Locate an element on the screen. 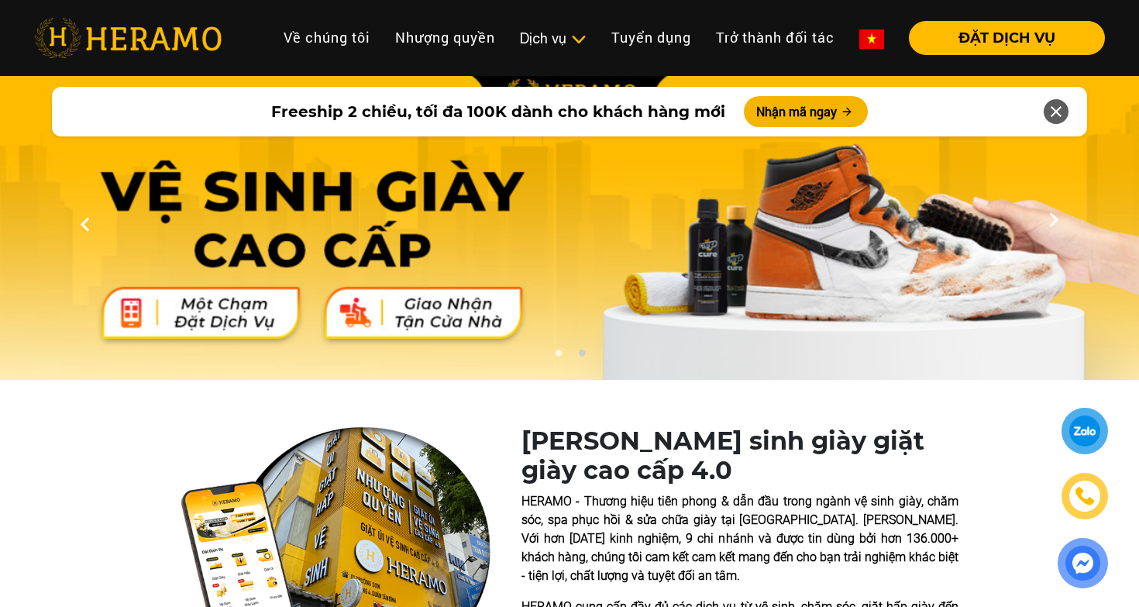  button: Nhận mã ngay is located at coordinates (806, 112).